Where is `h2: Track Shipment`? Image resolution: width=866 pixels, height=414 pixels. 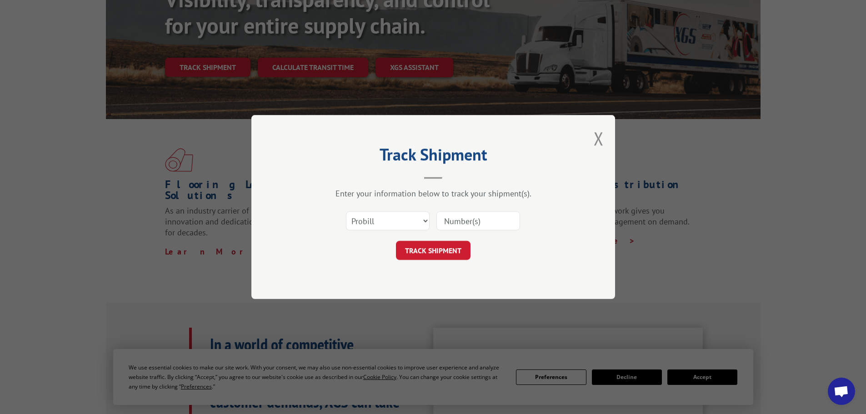
h2: Track Shipment is located at coordinates (433, 157).